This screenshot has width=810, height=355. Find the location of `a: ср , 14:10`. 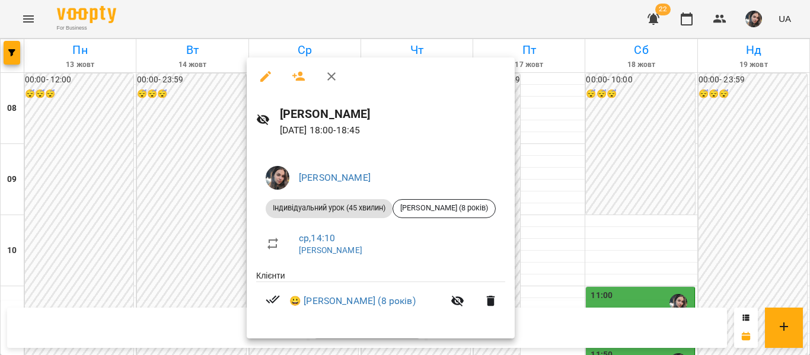

a: ср , 14:10 is located at coordinates (317, 238).